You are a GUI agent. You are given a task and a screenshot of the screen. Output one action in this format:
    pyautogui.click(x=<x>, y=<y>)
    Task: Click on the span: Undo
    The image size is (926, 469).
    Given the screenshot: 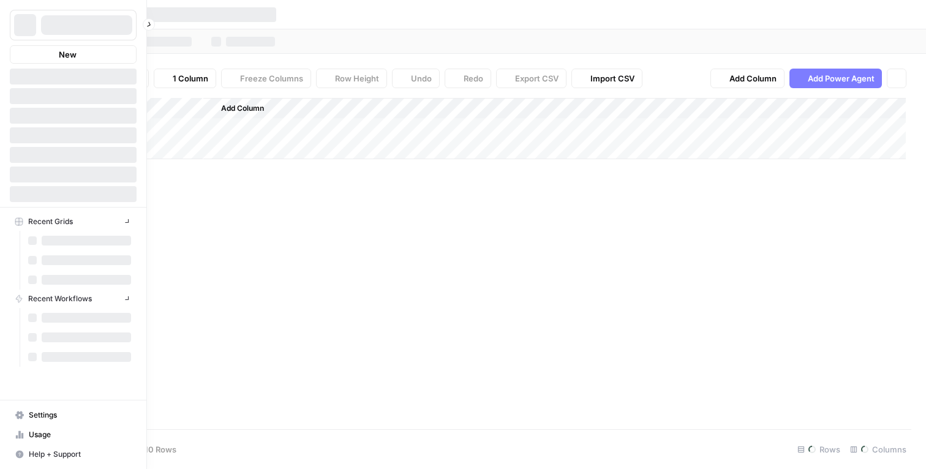 What is the action you would take?
    pyautogui.click(x=421, y=78)
    